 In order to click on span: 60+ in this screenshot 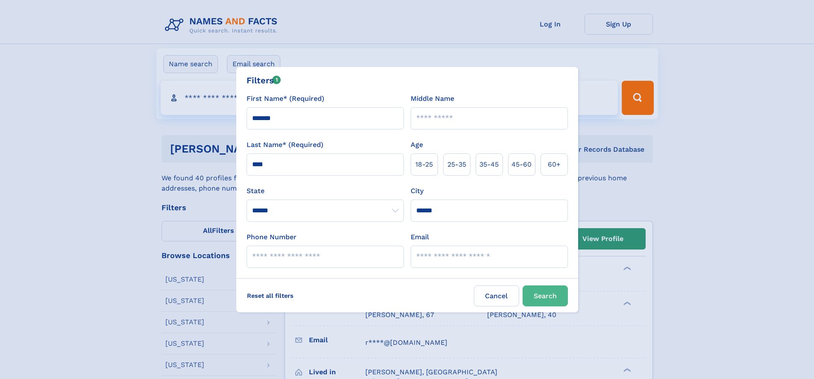, I will do `click(554, 165)`.